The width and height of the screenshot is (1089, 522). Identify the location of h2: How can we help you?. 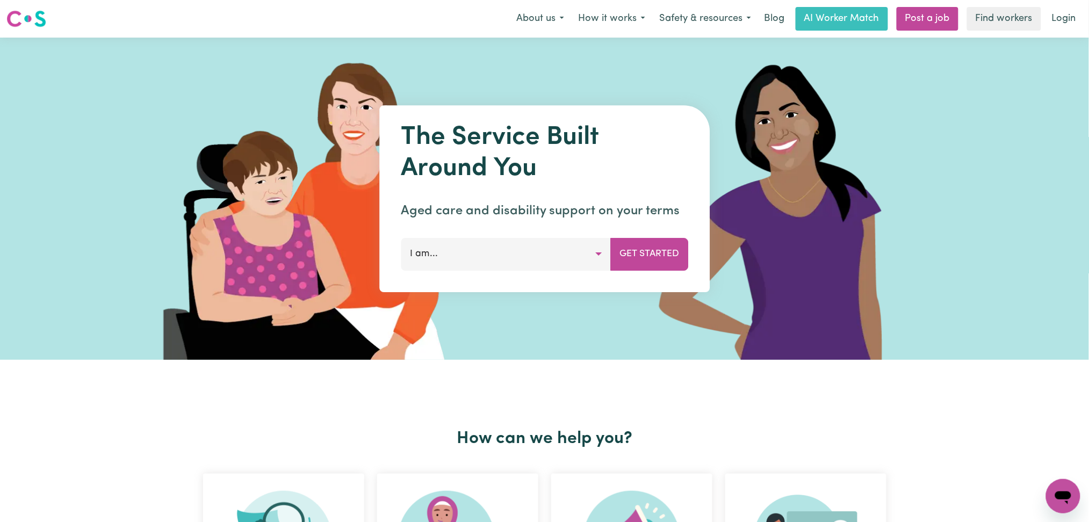
(545, 439).